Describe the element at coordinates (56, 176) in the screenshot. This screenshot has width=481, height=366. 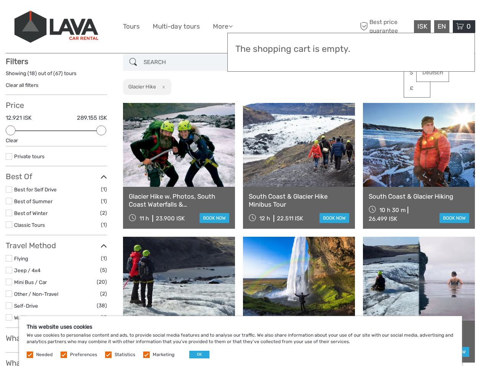
I see `h3: Best Of` at that location.